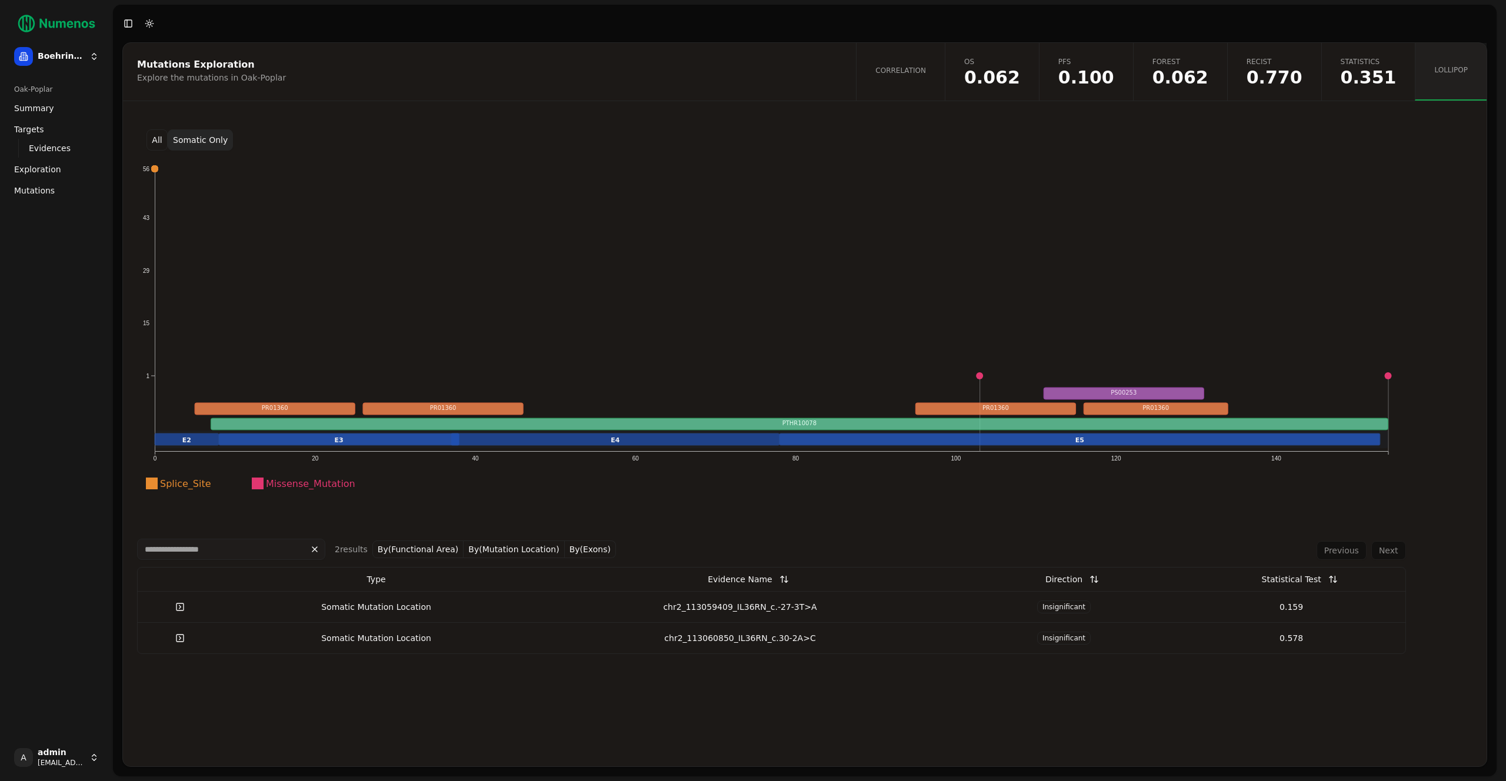 The width and height of the screenshot is (1506, 781). What do you see at coordinates (636, 458) in the screenshot?
I see `text: 60` at bounding box center [636, 458].